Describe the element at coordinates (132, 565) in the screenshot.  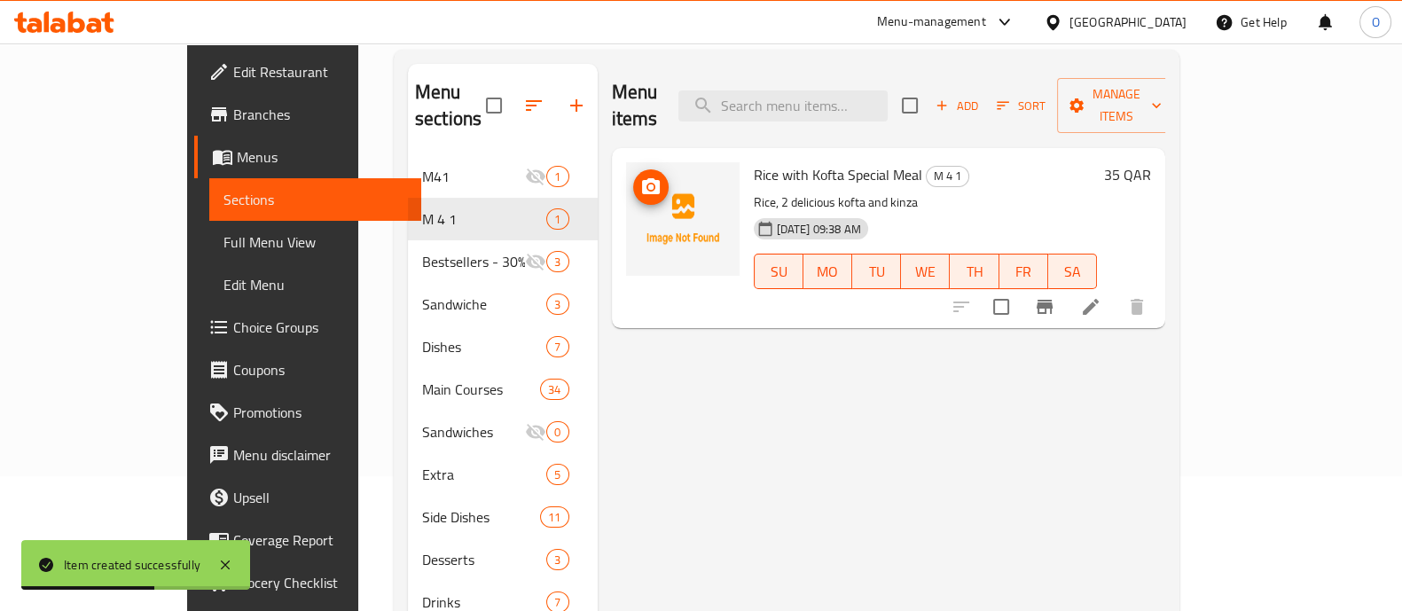
I see `div: Item created successfully` at that location.